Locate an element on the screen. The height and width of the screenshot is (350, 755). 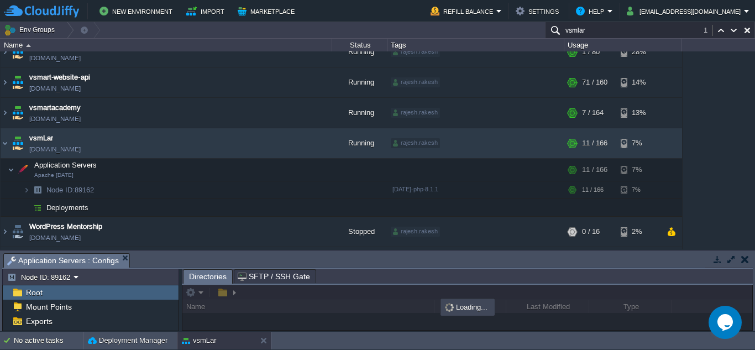
span: Application Servers is located at coordinates (66, 165).